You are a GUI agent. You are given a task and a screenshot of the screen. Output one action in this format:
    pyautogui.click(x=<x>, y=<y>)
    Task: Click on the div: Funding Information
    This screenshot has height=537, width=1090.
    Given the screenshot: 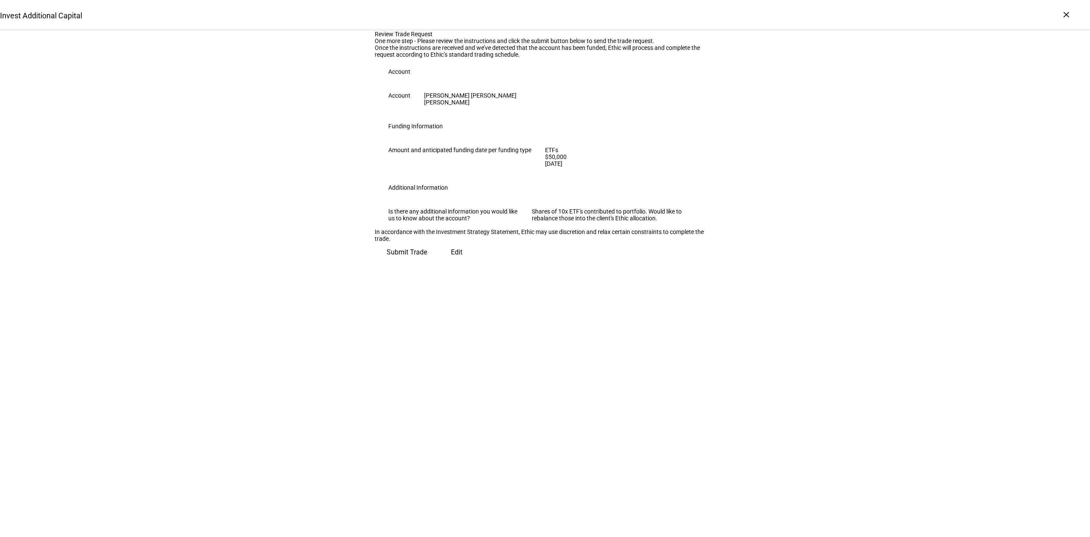 What is the action you would take?
    pyautogui.click(x=416, y=126)
    